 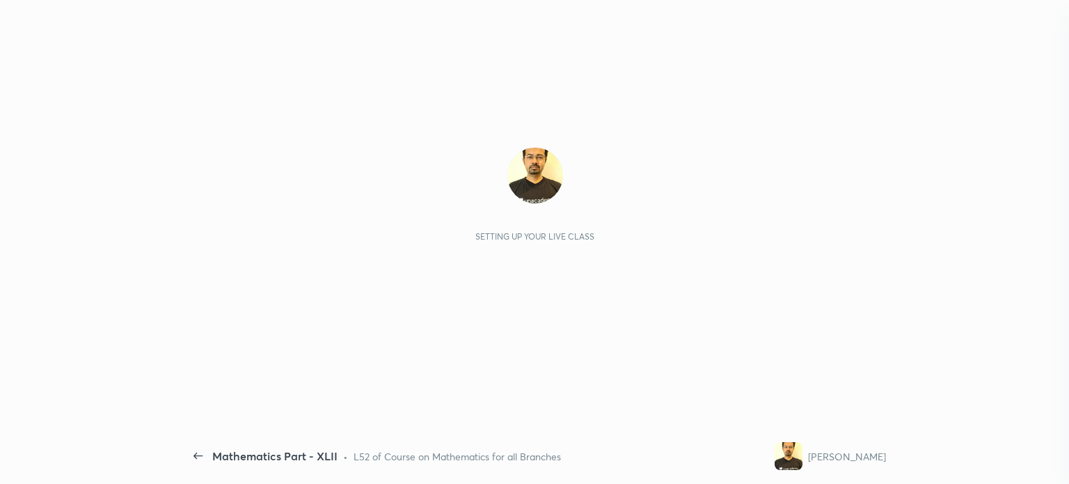 I want to click on div: Setting up your live class, so click(x=534, y=236).